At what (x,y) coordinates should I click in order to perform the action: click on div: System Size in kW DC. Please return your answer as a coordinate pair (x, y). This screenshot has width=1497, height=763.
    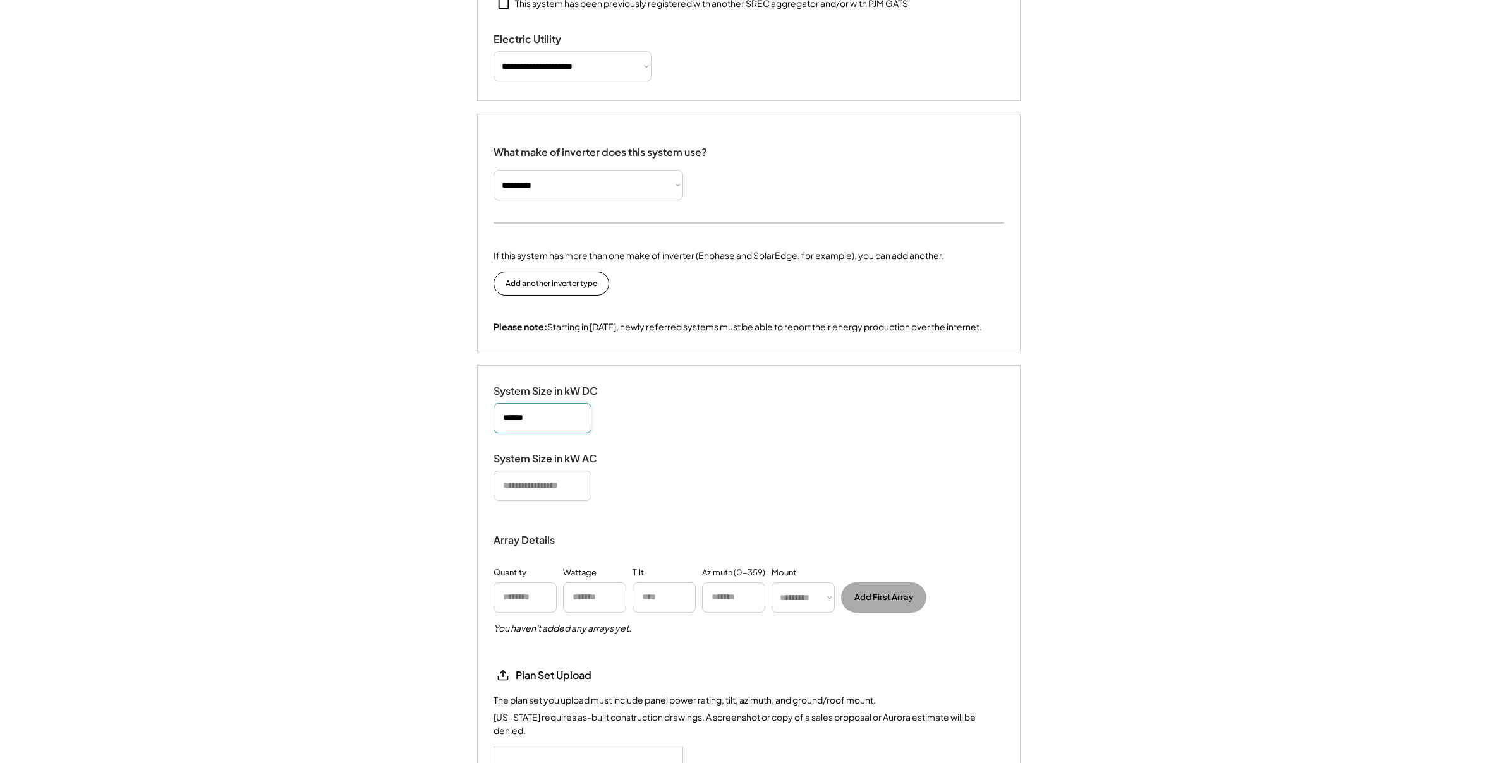
    Looking at the image, I should click on (557, 391).